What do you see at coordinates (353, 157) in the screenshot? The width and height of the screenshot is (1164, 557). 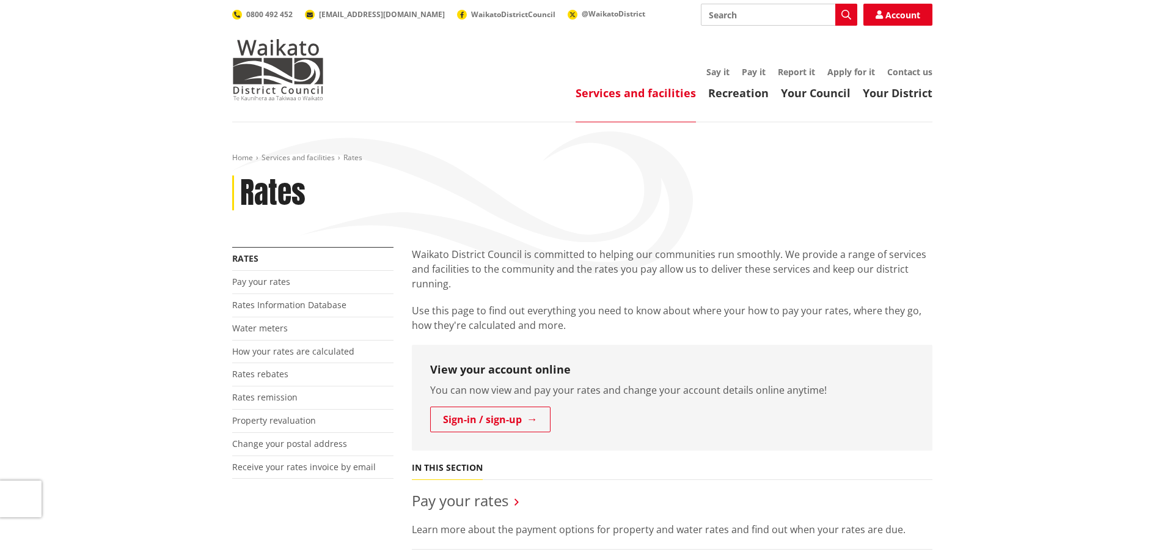 I see `span: Rates` at bounding box center [353, 157].